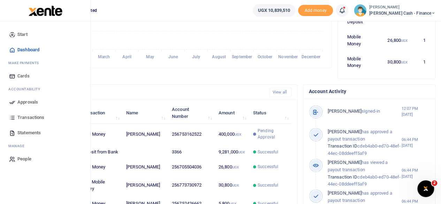 The width and height of the screenshot is (441, 204). Describe the element at coordinates (364, 142) in the screenshot. I see `p: has approved a payout transaction cdeb4ab0-ed70-48ef-44ec-08ddeeff5af9` at that location.